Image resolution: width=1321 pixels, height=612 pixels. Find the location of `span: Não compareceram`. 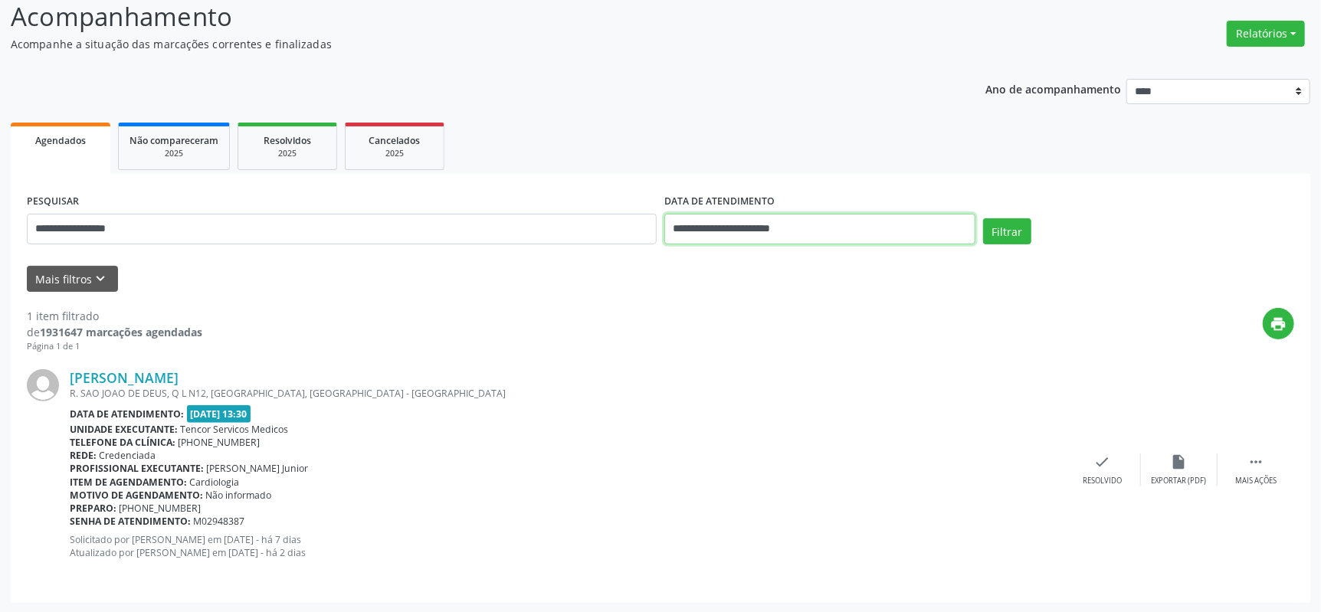

span: Não compareceram is located at coordinates (174, 140).